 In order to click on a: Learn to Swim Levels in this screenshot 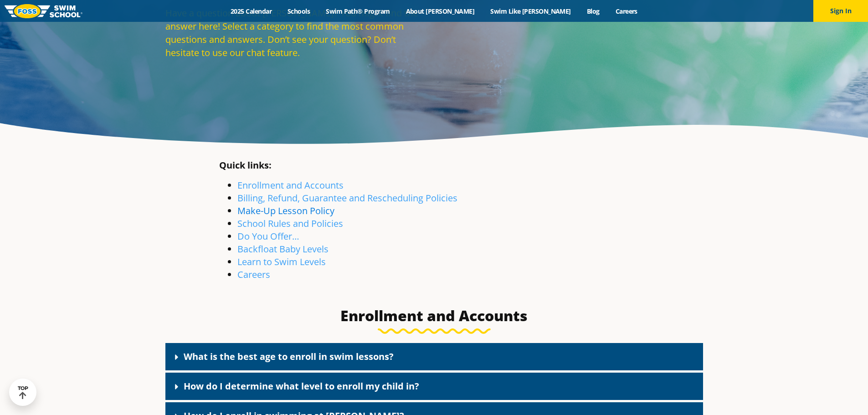, I will do `click(282, 261)`.